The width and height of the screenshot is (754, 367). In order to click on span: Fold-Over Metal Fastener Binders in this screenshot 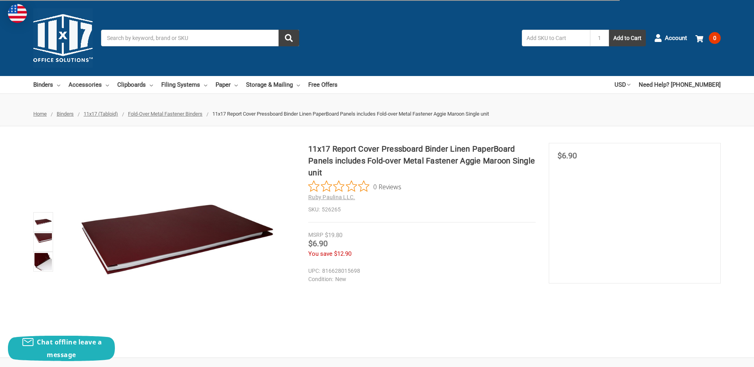, I will do `click(165, 114)`.